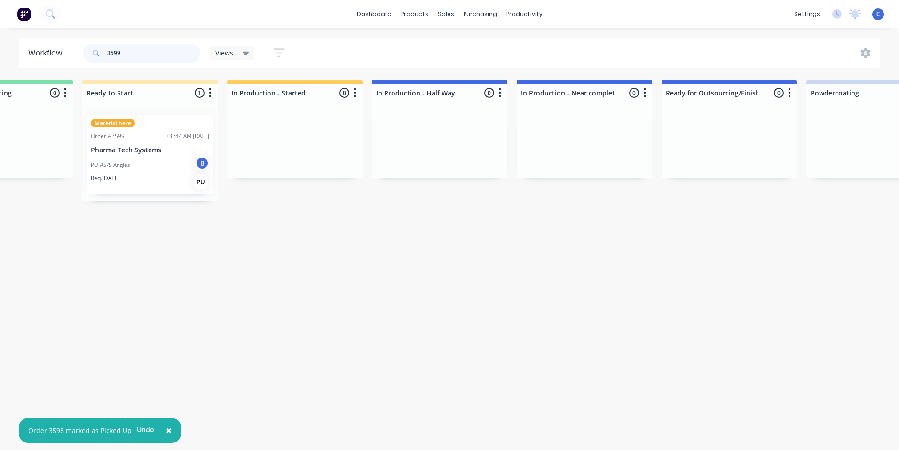  I want to click on button: Close, so click(169, 431).